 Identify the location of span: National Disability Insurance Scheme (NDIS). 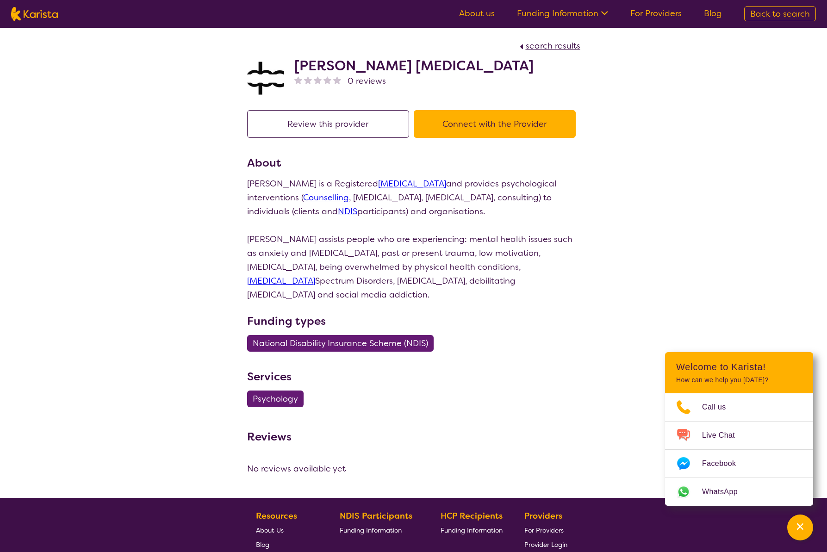
(340, 343).